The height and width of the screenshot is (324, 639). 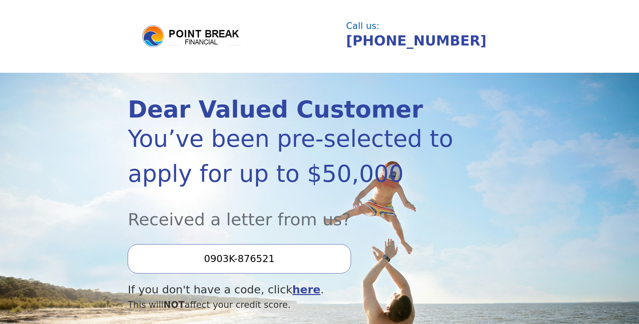 What do you see at coordinates (192, 36) in the screenshot?
I see `img: logo.png` at bounding box center [192, 36].